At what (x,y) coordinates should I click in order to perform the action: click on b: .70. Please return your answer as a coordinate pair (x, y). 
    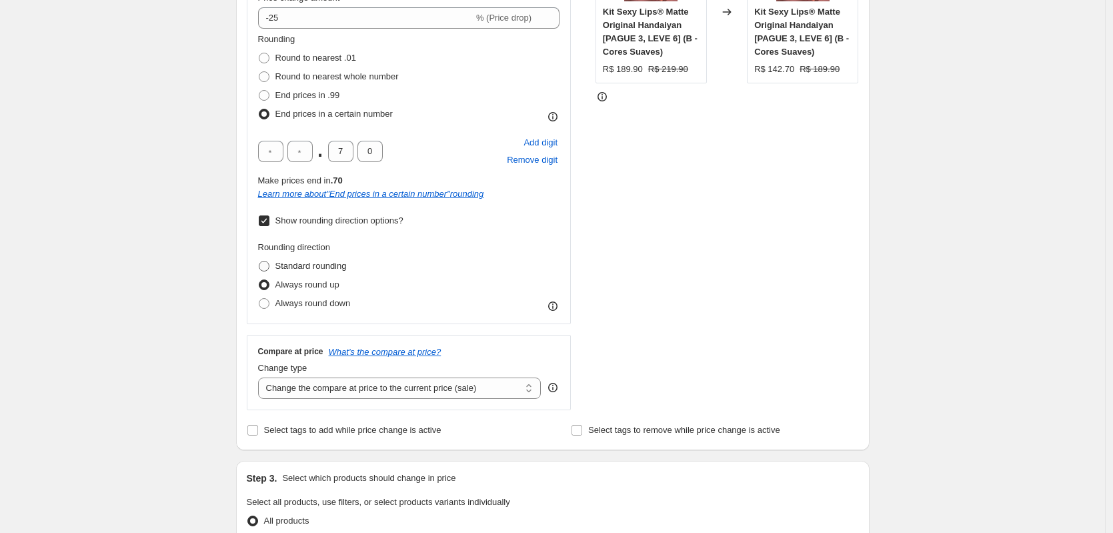
    Looking at the image, I should click on (337, 180).